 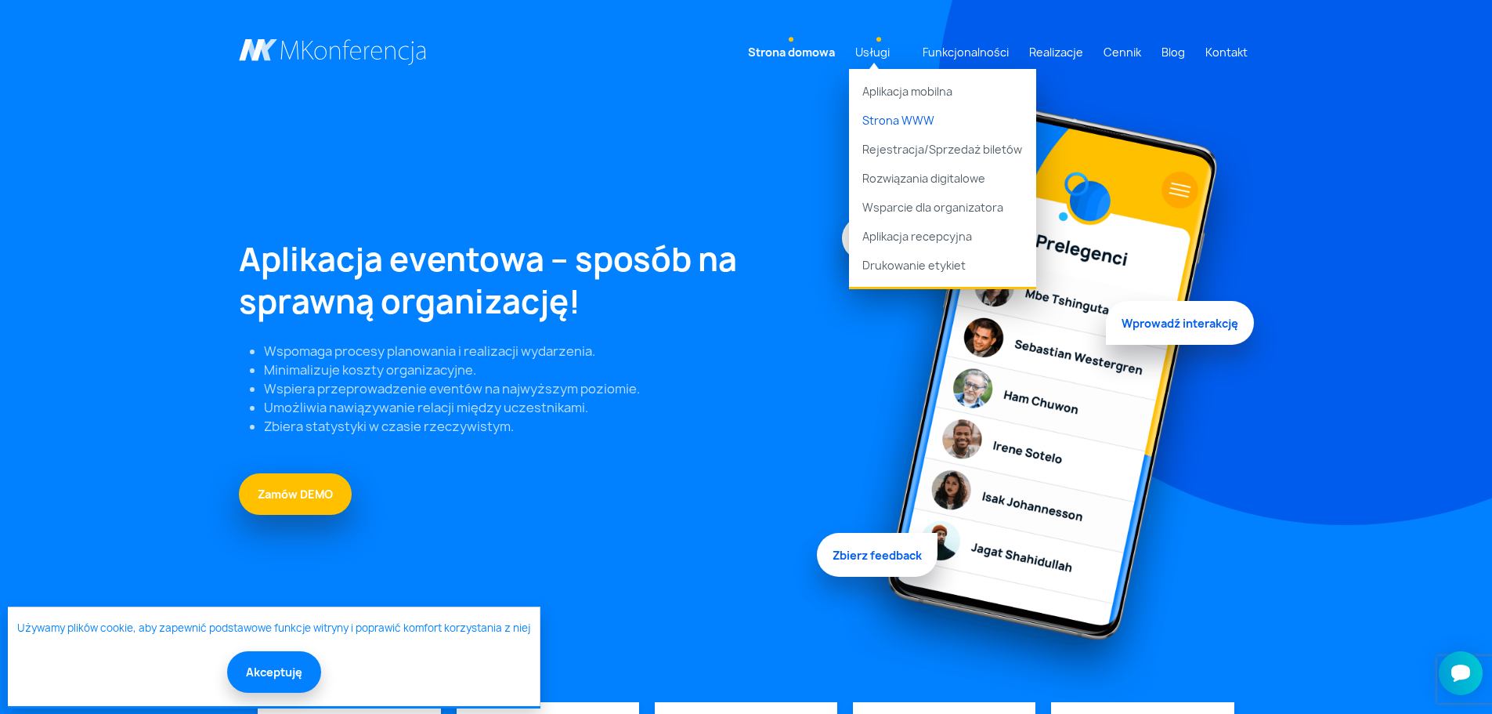 What do you see at coordinates (1056, 52) in the screenshot?
I see `a: Realizacje` at bounding box center [1056, 52].